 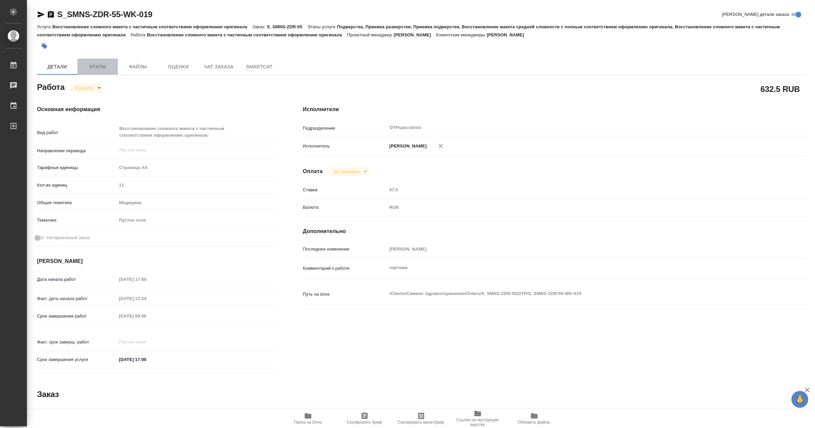 I want to click on span: SmartCat, so click(x=259, y=67).